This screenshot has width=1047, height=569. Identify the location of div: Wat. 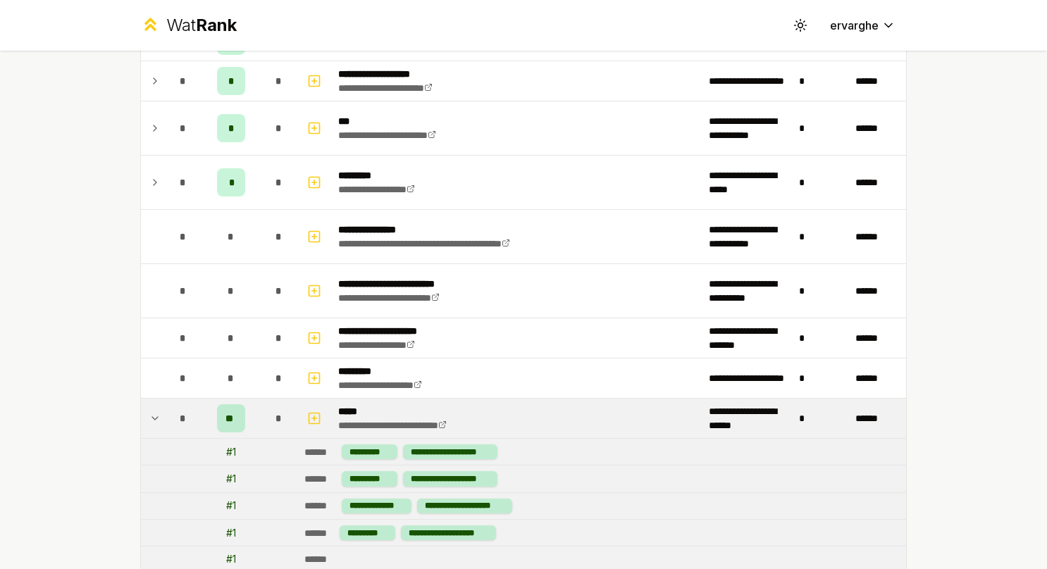
(202, 25).